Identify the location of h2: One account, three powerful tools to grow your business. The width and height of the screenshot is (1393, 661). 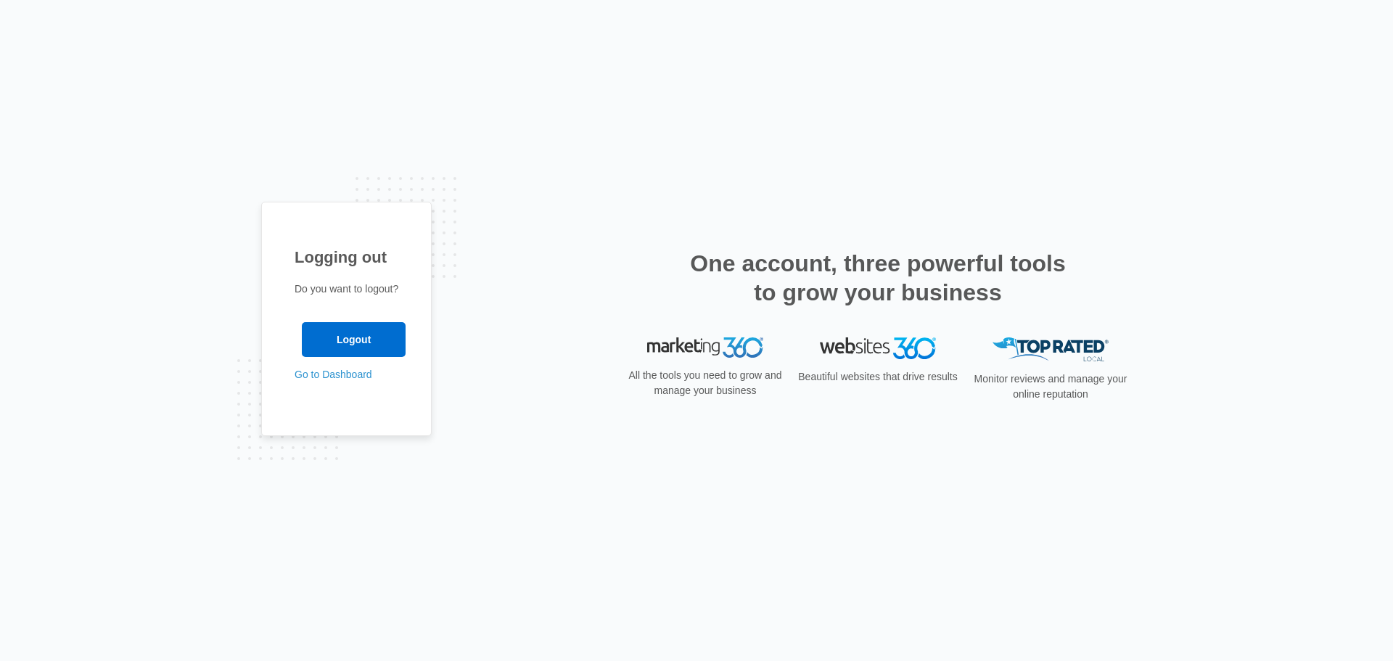
(878, 278).